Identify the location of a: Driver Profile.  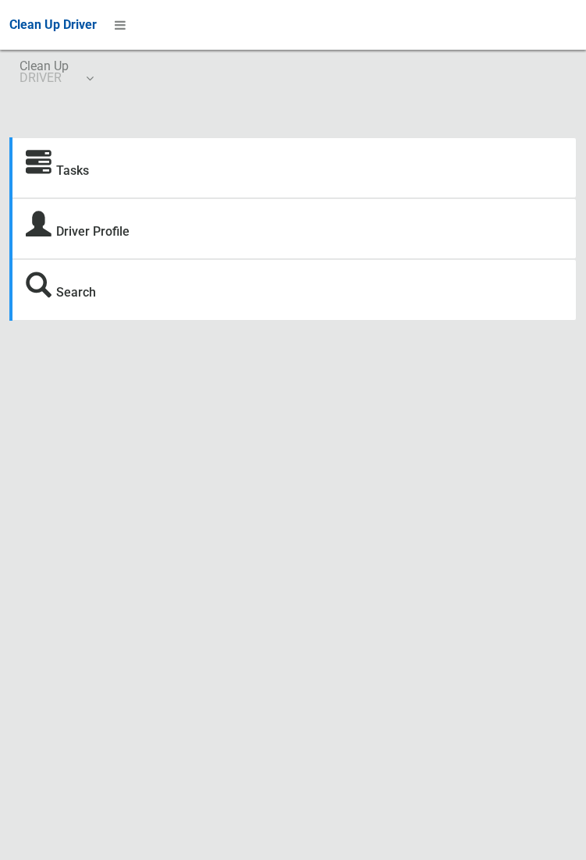
(93, 231).